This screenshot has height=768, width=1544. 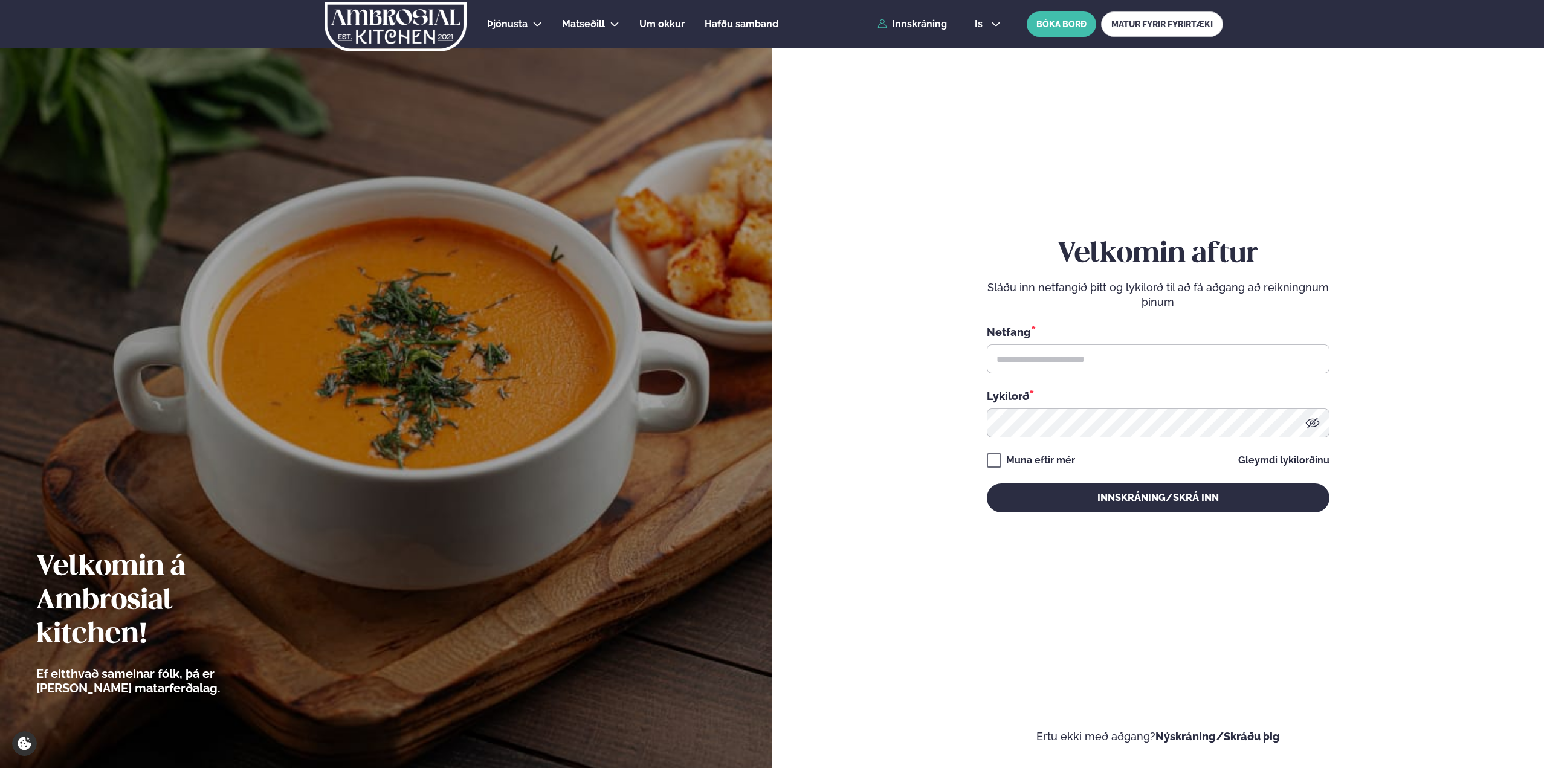 What do you see at coordinates (1061, 24) in the screenshot?
I see `button: BÓKA BORÐ` at bounding box center [1061, 24].